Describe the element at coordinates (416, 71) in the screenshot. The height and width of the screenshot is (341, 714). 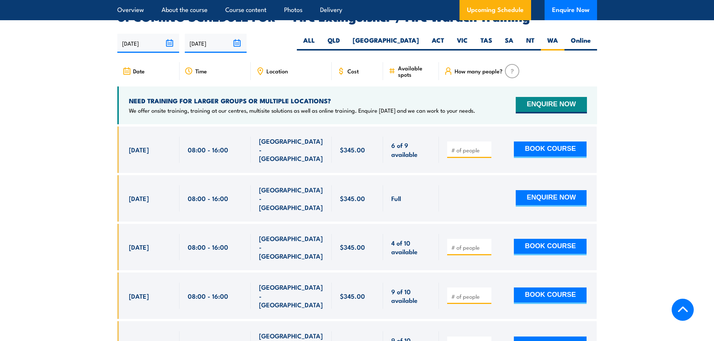
I see `span: Available spots` at that location.